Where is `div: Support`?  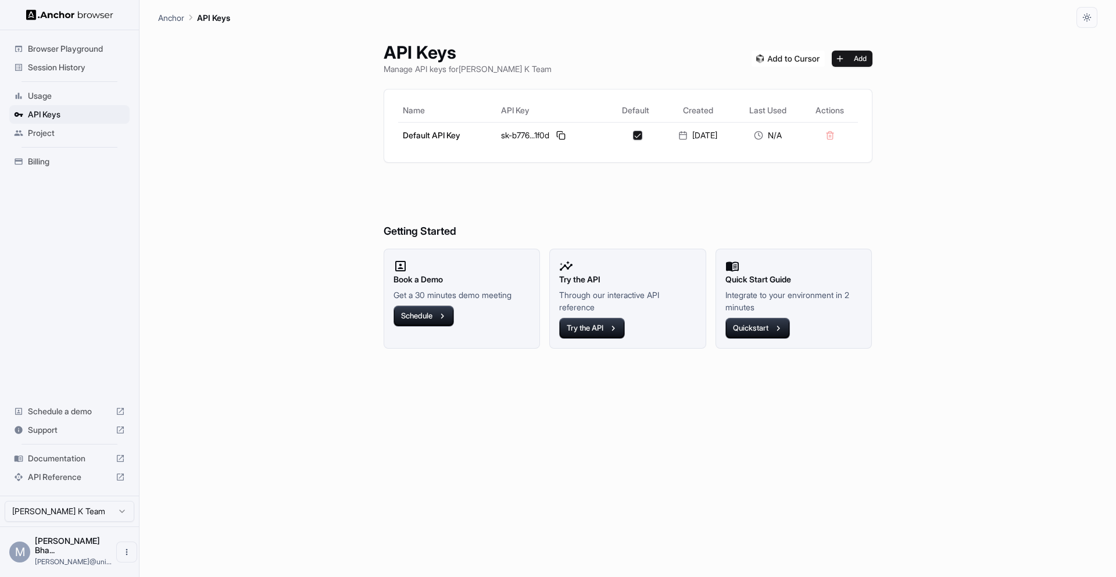 div: Support is located at coordinates (69, 430).